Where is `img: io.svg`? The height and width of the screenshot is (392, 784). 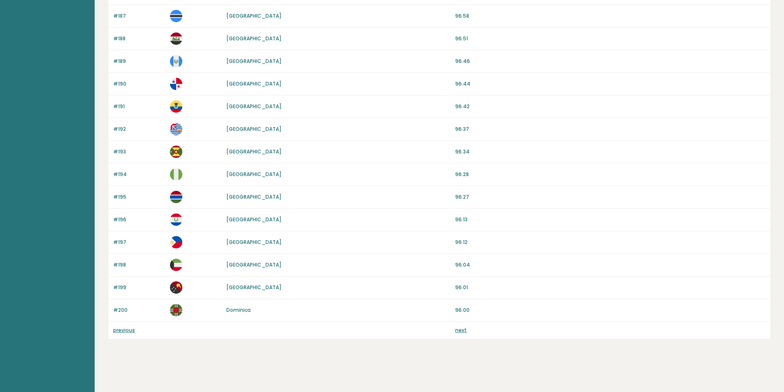 img: io.svg is located at coordinates (176, 129).